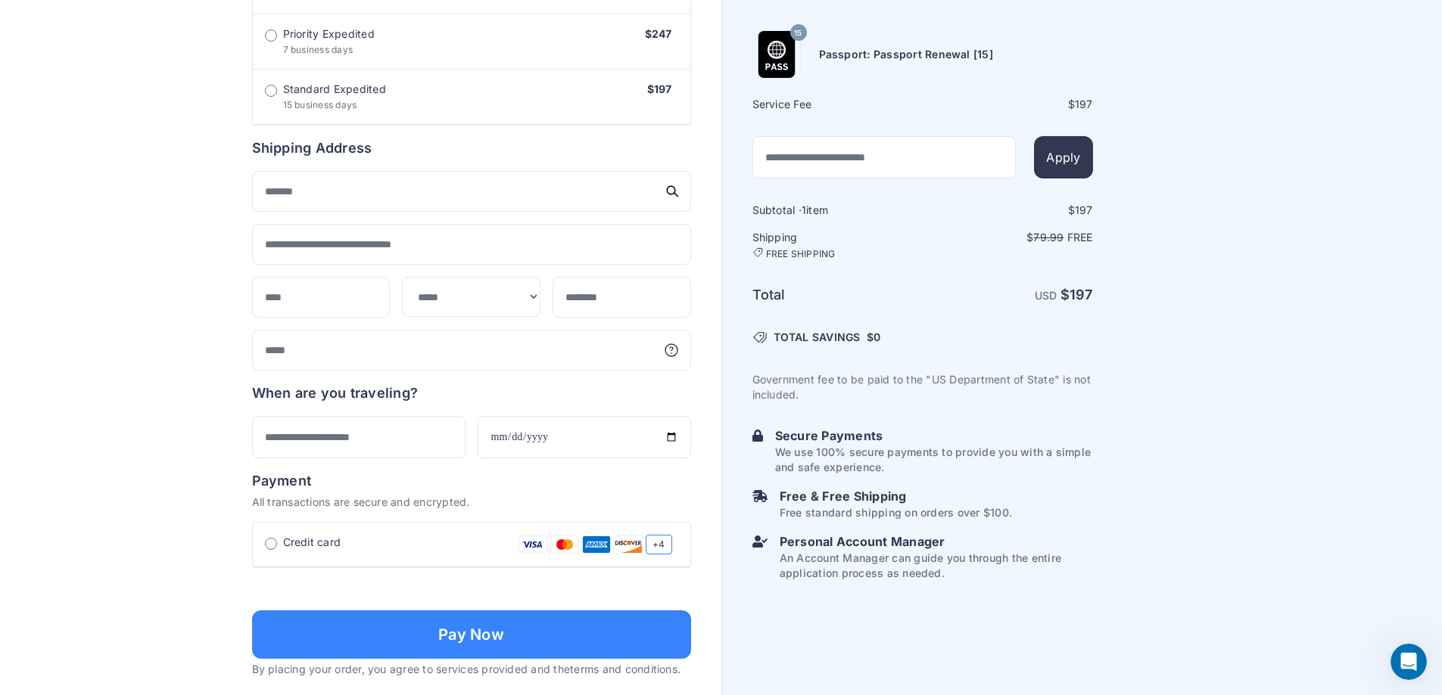  Describe the element at coordinates (895, 513) in the screenshot. I see `p: Free standard shipping on orders over $100.` at that location.